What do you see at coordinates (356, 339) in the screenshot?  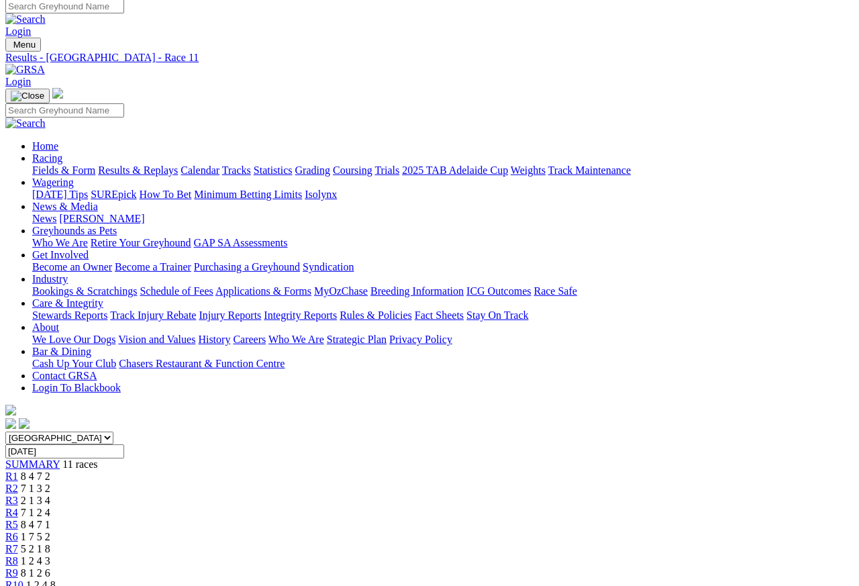 I see `a: Strategic Plan` at bounding box center [356, 339].